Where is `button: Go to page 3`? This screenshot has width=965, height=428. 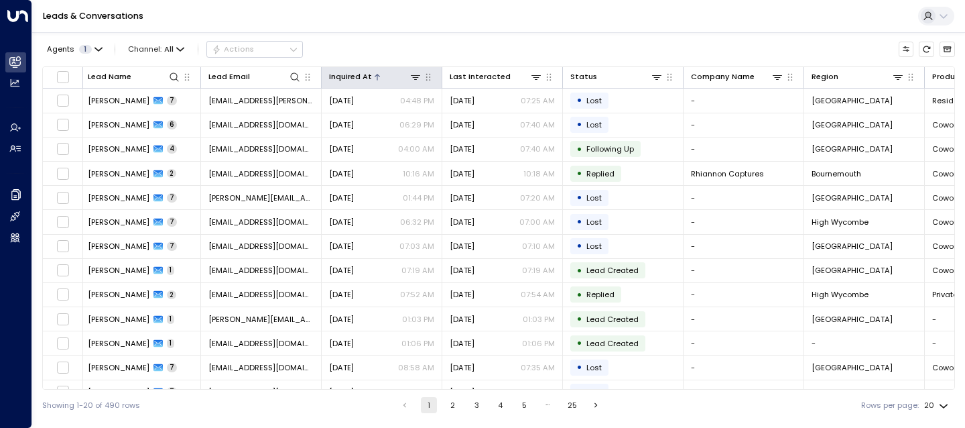 button: Go to page 3 is located at coordinates (477, 405).